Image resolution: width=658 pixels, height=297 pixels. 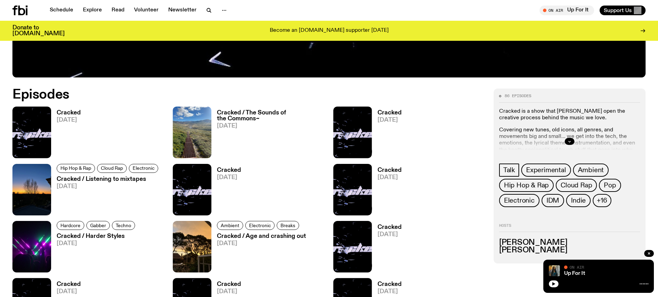 What do you see at coordinates (123, 225) in the screenshot?
I see `a: Techno` at bounding box center [123, 225].